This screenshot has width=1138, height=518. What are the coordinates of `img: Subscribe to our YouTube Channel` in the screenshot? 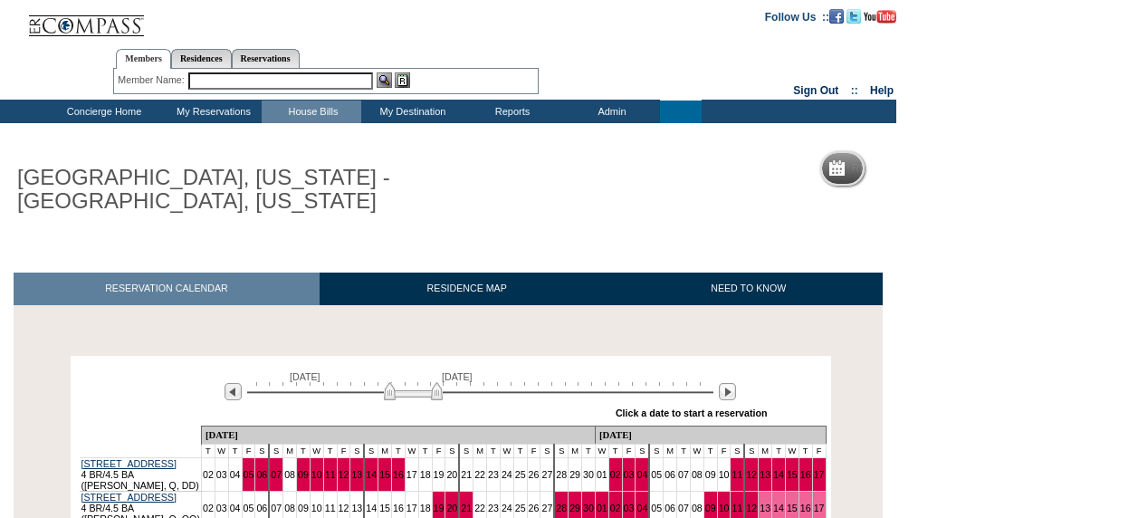 It's located at (880, 16).